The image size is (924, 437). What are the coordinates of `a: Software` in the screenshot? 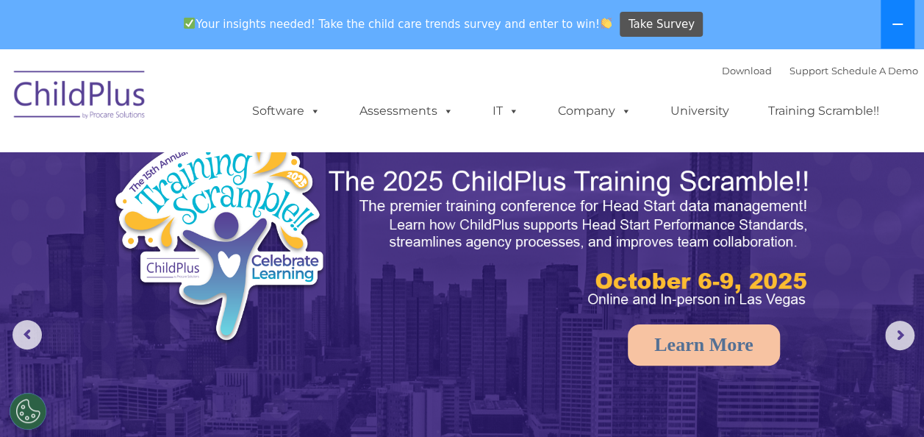 It's located at (286, 111).